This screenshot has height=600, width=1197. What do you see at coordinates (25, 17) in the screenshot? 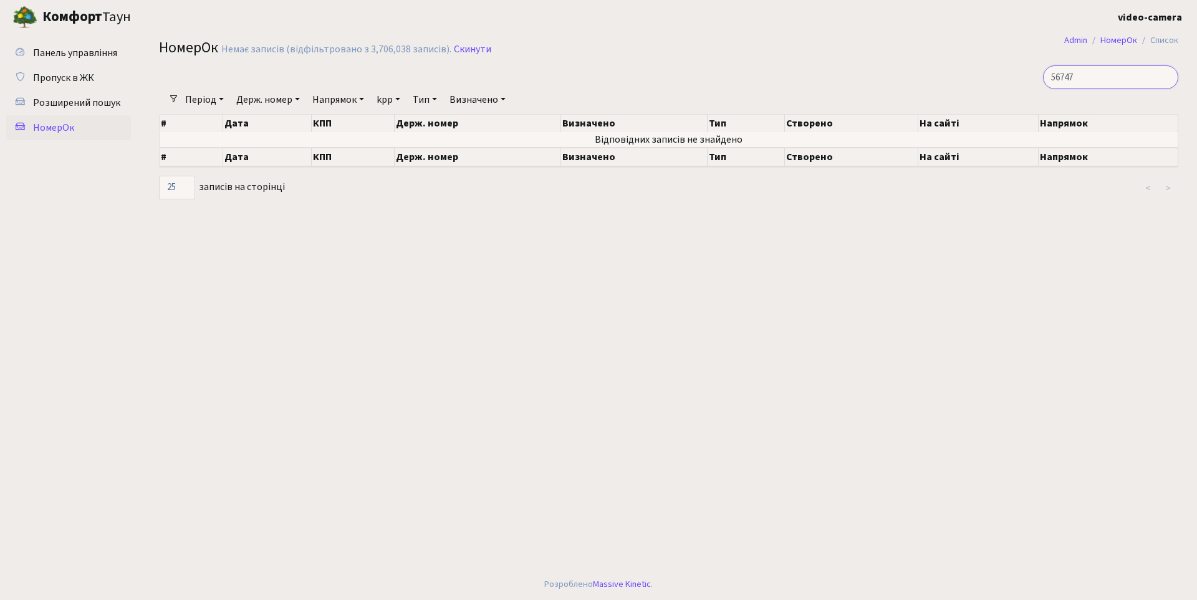
I see `img: logo.png` at bounding box center [25, 17].